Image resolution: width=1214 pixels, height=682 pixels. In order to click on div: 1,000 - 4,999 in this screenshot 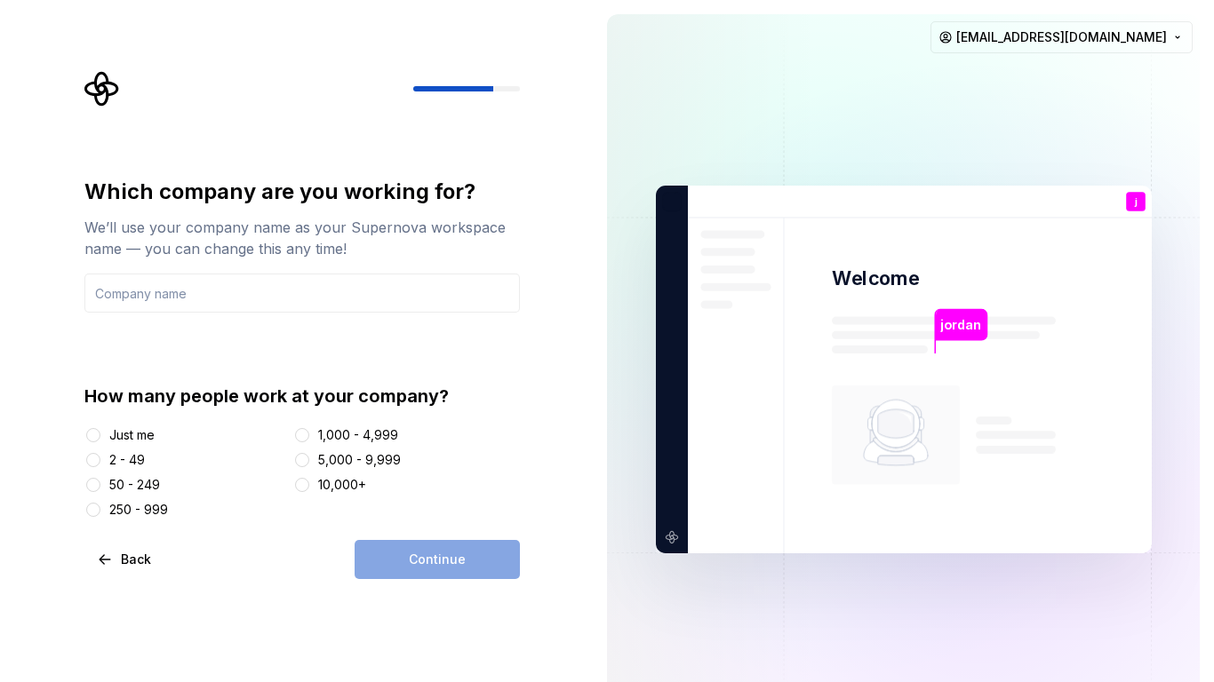, I will do `click(358, 435)`.